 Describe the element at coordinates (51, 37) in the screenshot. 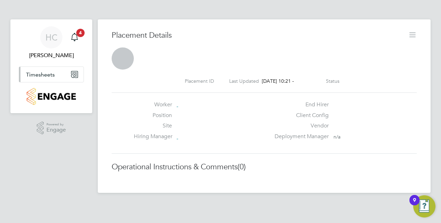

I see `span: HC` at that location.